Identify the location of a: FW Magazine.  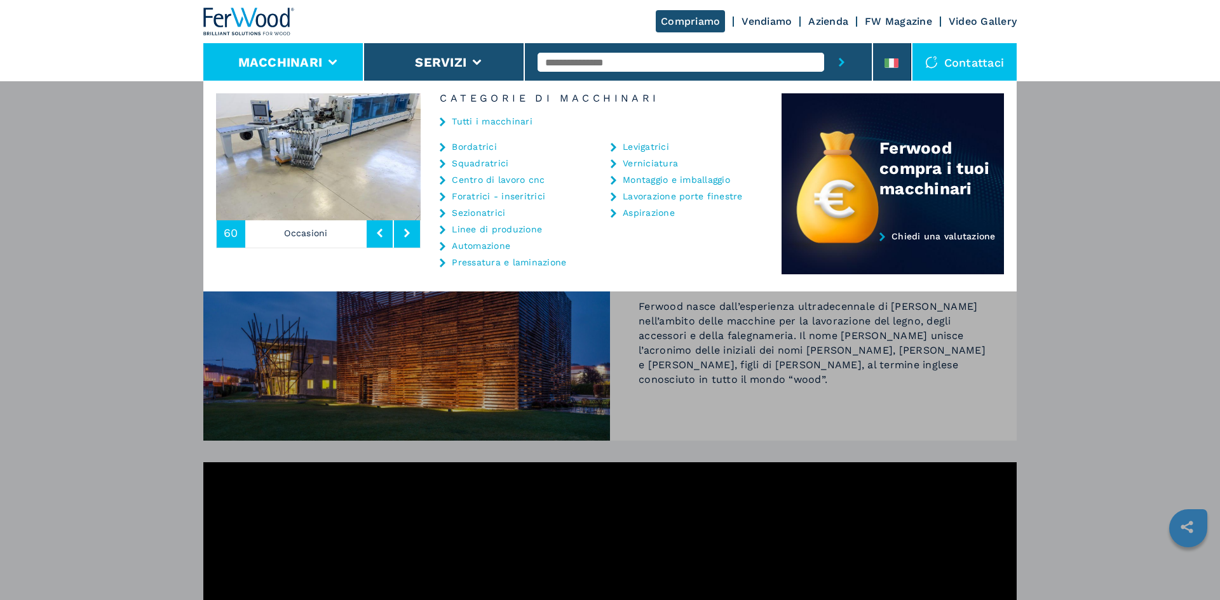
(898, 21).